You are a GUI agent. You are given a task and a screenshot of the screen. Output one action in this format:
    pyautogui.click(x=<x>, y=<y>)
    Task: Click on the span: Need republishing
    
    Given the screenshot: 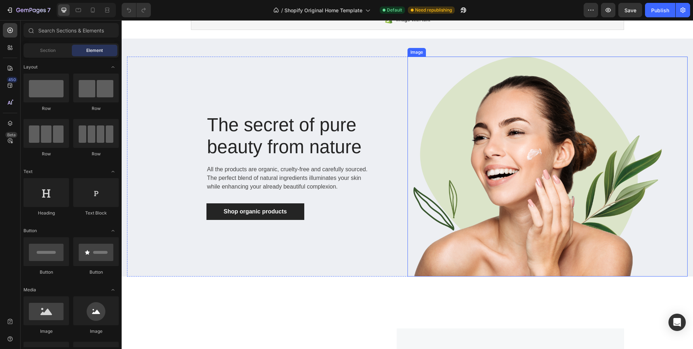 What is the action you would take?
    pyautogui.click(x=433, y=10)
    